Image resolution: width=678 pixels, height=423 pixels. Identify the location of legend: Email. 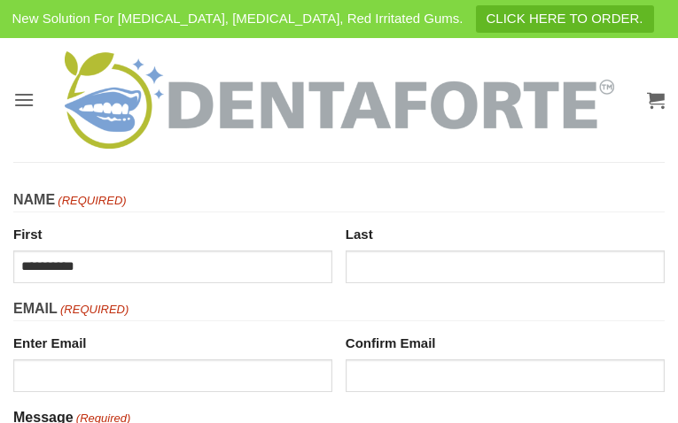
(338, 309).